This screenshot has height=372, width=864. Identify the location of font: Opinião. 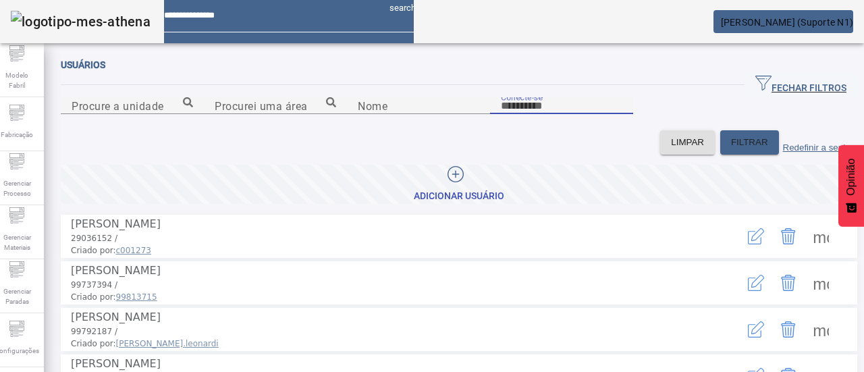
(850, 177).